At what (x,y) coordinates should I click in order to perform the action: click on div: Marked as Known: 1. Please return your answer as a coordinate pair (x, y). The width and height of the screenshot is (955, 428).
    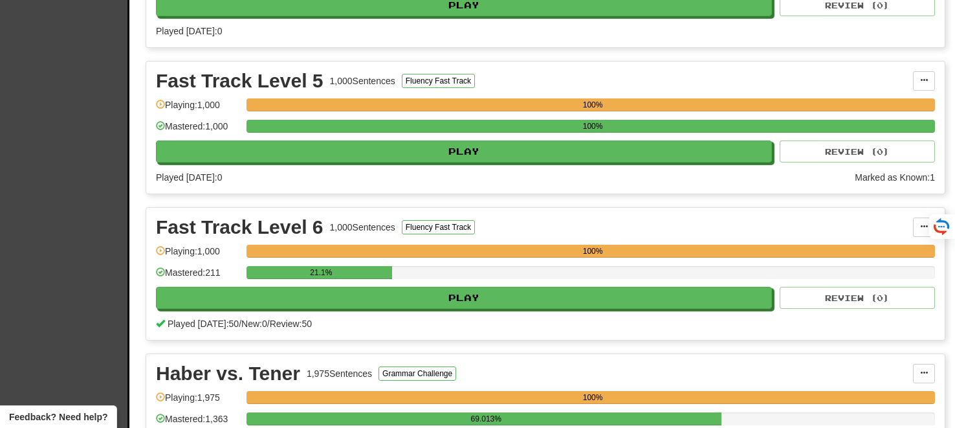
    Looking at the image, I should click on (895, 177).